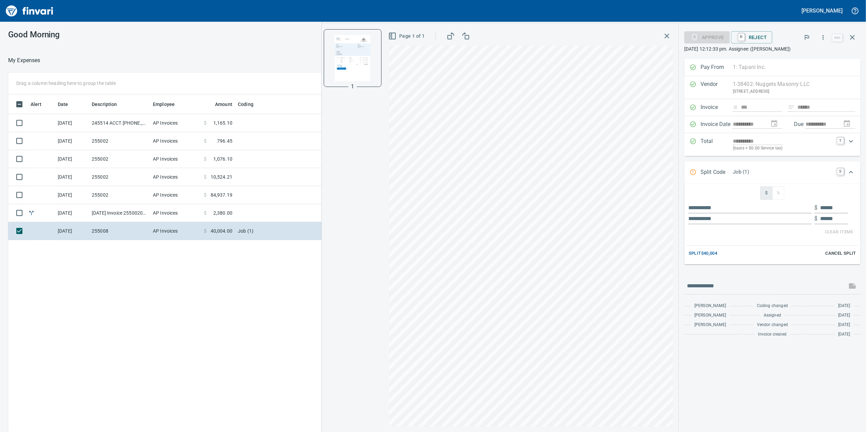 This screenshot has width=866, height=432. Describe the element at coordinates (703, 253) in the screenshot. I see `button: Split$40,004` at that location.